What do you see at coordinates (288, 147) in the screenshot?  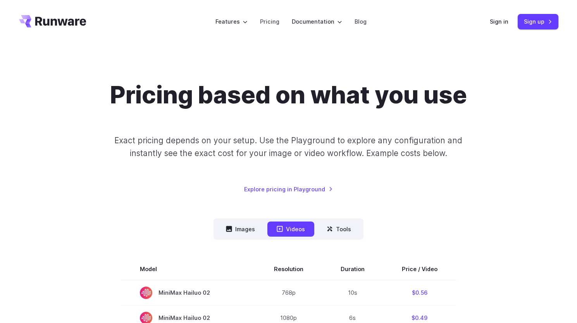 I see `p: Exact pricing depends on your setup. Use the Playground to explore any configuration and instantl...` at bounding box center [288, 147].